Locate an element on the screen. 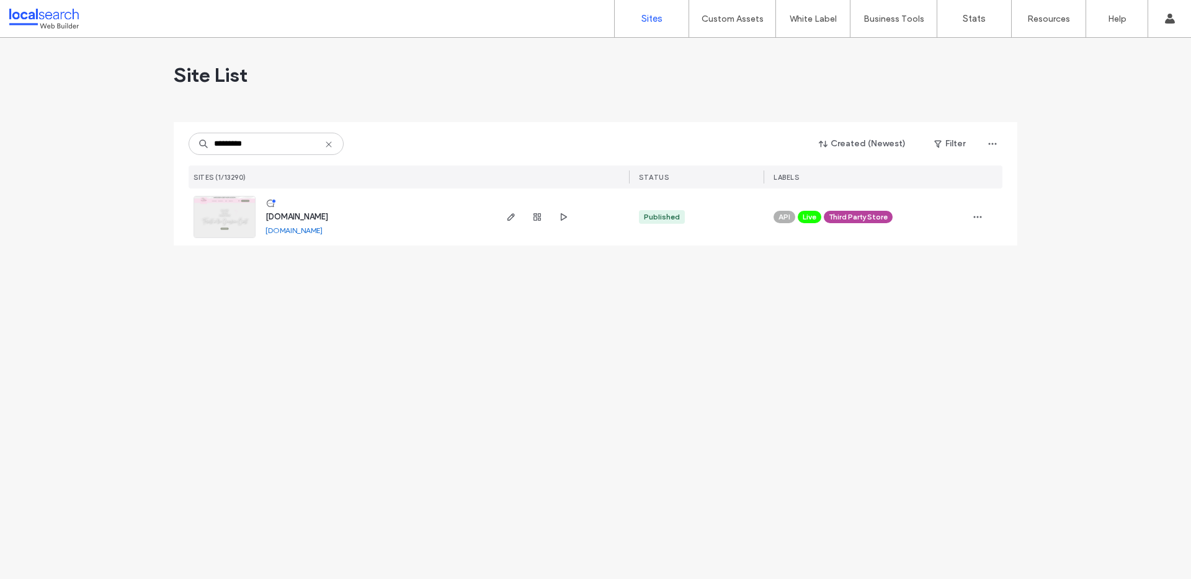 Image resolution: width=1191 pixels, height=579 pixels. label: Help is located at coordinates (1117, 19).